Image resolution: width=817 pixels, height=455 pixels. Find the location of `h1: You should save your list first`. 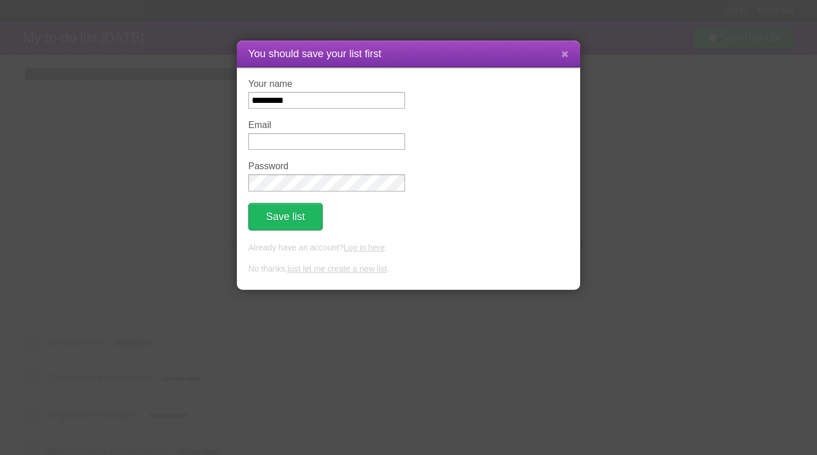

h1: You should save your list first is located at coordinates (408, 54).